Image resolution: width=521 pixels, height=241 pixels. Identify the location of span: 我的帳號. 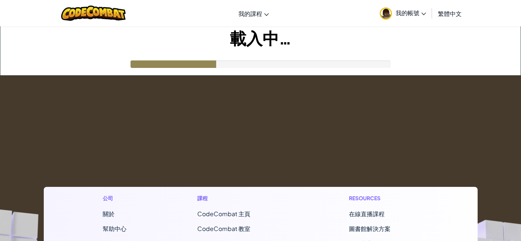
(411, 13).